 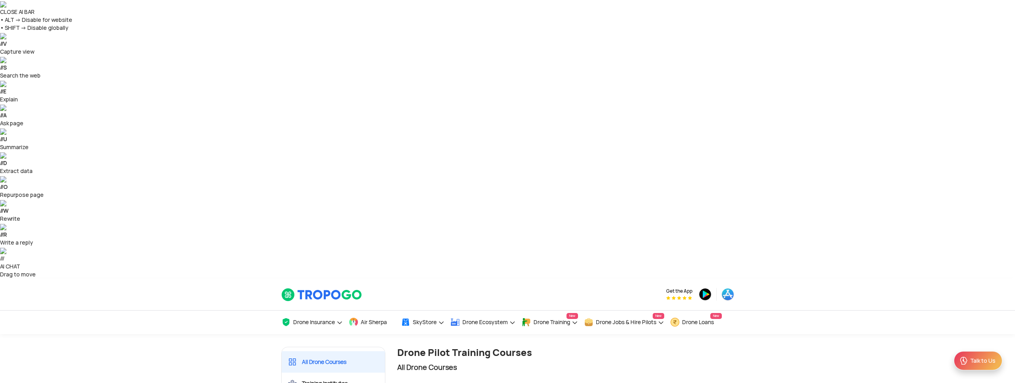 What do you see at coordinates (626, 322) in the screenshot?
I see `span: Drone Jobs & Hire Pilots` at bounding box center [626, 322].